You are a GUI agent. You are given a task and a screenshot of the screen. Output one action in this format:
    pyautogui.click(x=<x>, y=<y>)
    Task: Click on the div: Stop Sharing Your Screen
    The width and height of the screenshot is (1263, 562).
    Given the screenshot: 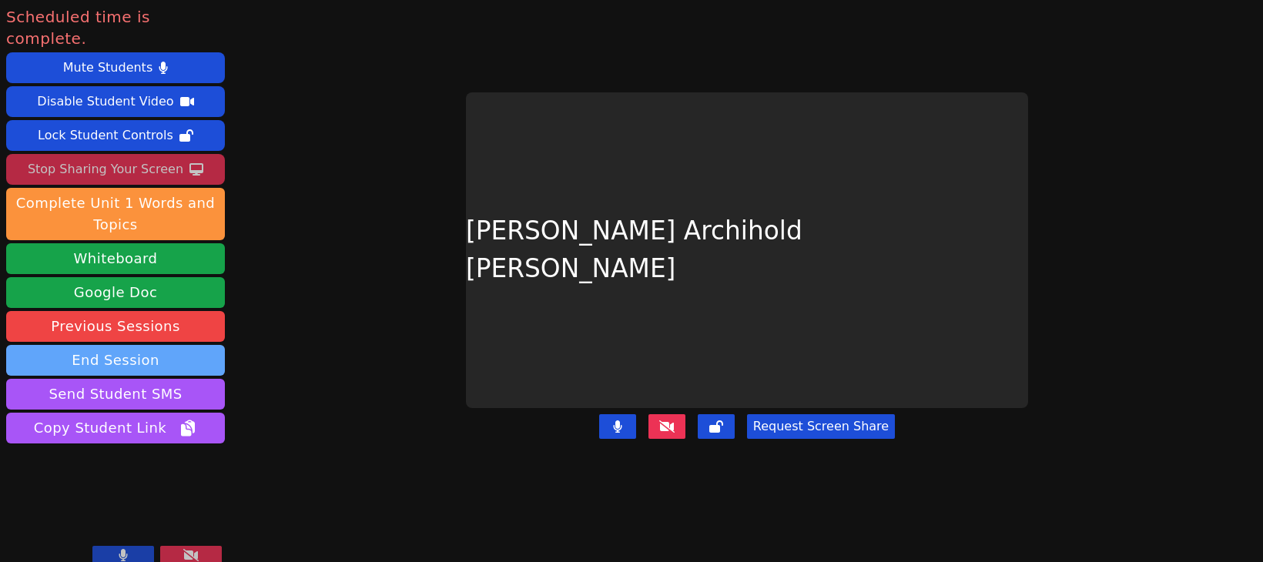 What is the action you would take?
    pyautogui.click(x=106, y=169)
    